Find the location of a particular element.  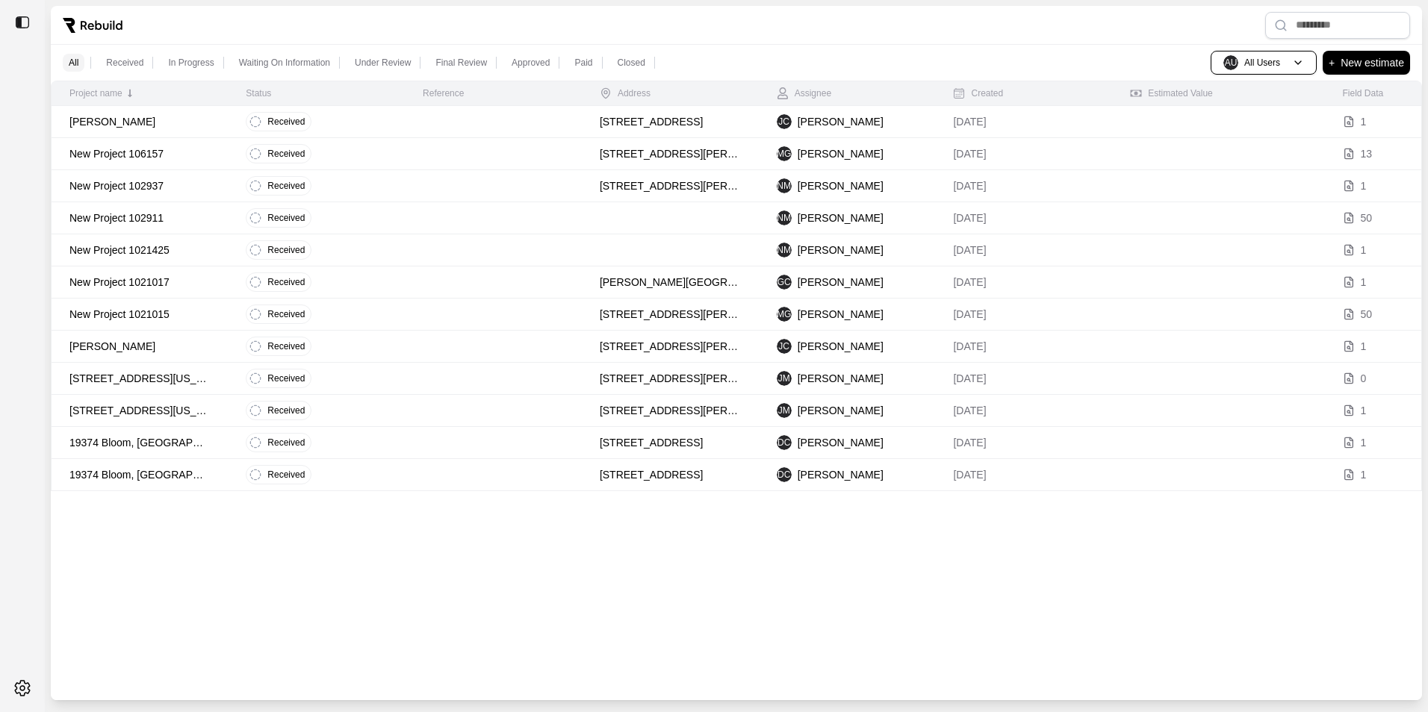

div: Created is located at coordinates (978, 93).